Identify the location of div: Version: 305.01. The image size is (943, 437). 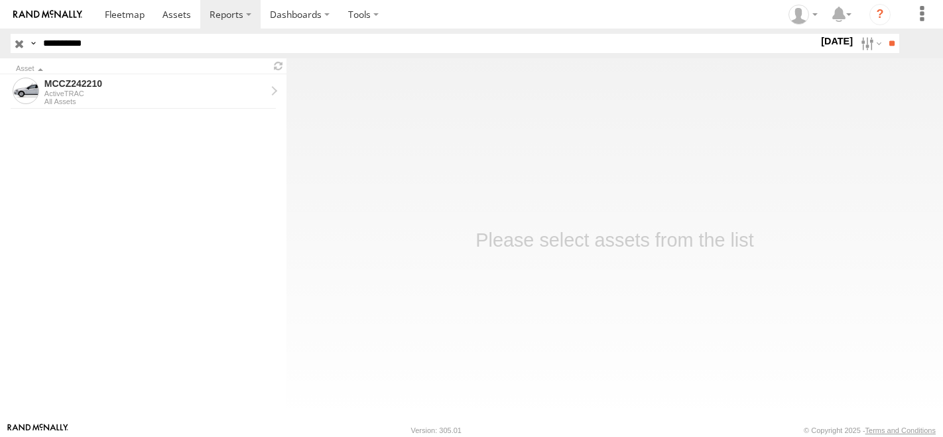
(436, 430).